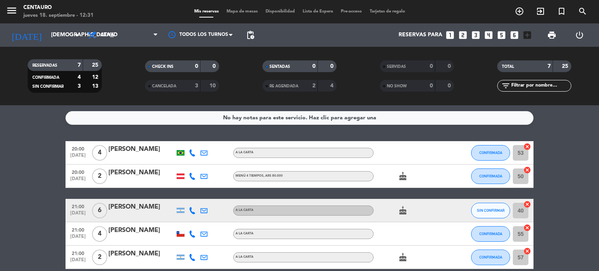 The image size is (599, 271). What do you see at coordinates (242, 11) in the screenshot?
I see `span: Mapa de mesas` at bounding box center [242, 11].